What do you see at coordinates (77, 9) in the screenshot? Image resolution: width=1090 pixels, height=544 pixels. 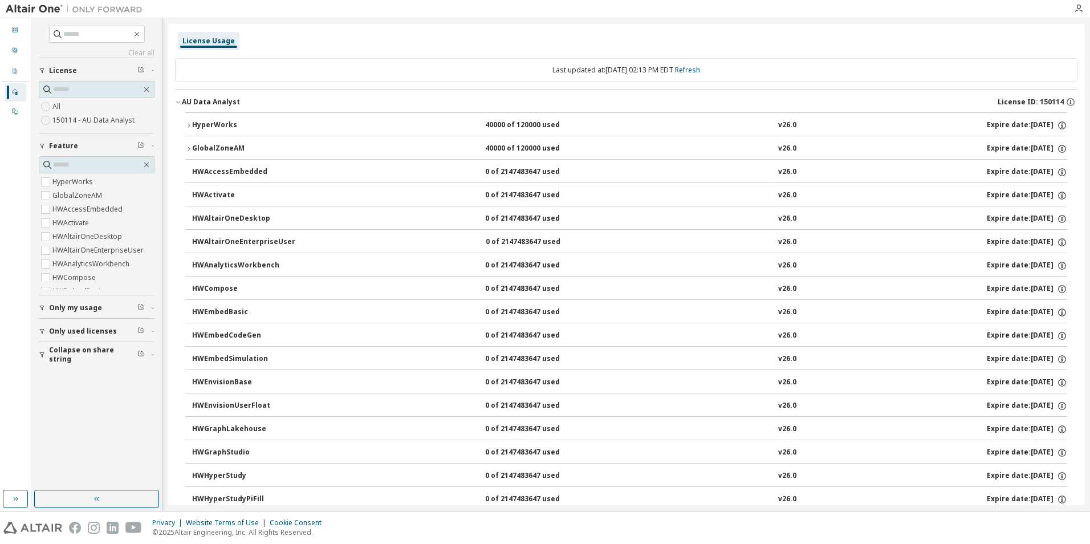 I see `img: Altair One` at bounding box center [77, 9].